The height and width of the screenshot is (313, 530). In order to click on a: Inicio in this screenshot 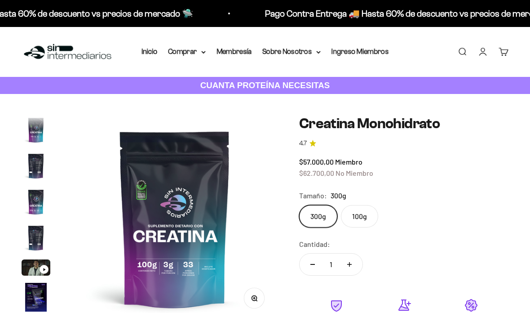, I will do `click(149, 51)`.